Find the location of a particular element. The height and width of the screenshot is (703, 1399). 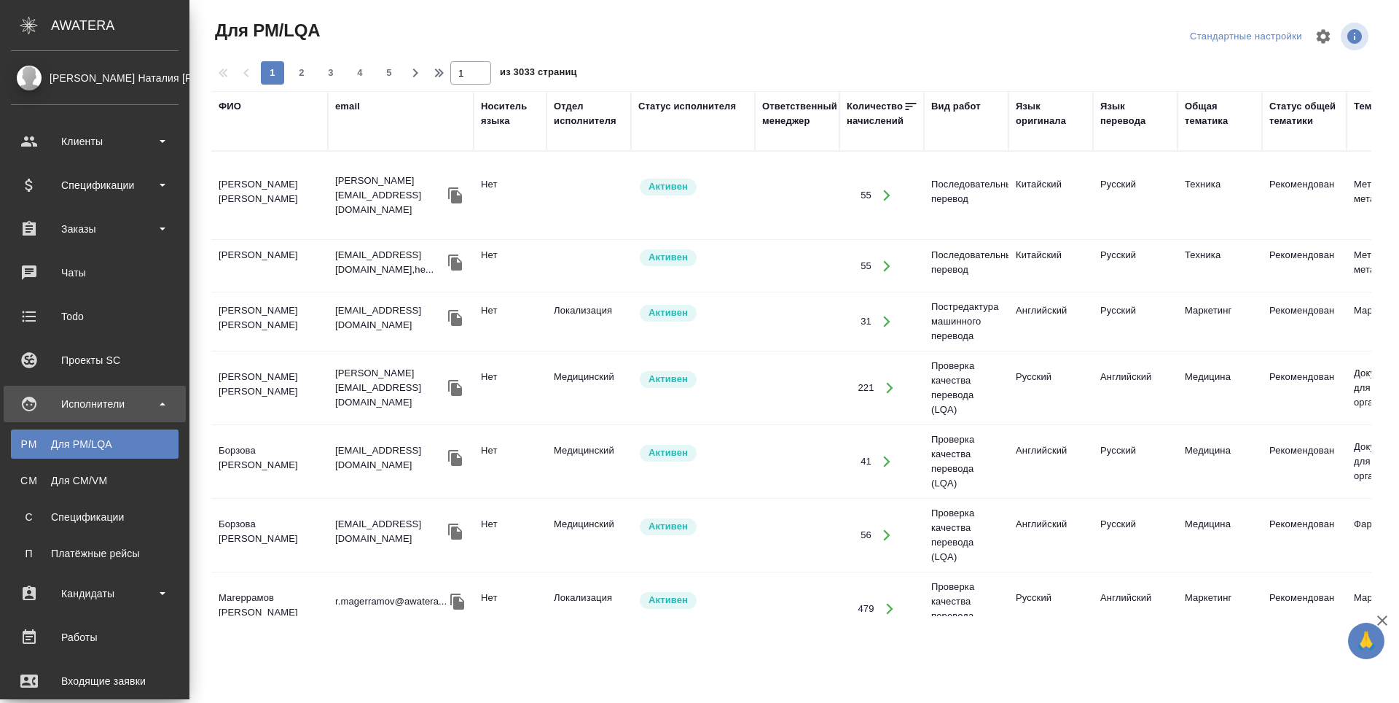

div: 479 is located at coordinates (866, 609).